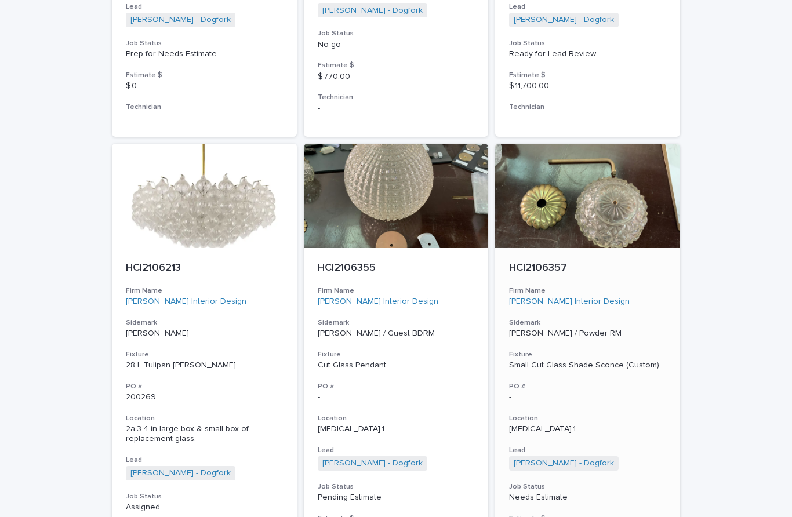 The height and width of the screenshot is (517, 792). What do you see at coordinates (204, 269) in the screenshot?
I see `p: HCI2106213` at bounding box center [204, 269].